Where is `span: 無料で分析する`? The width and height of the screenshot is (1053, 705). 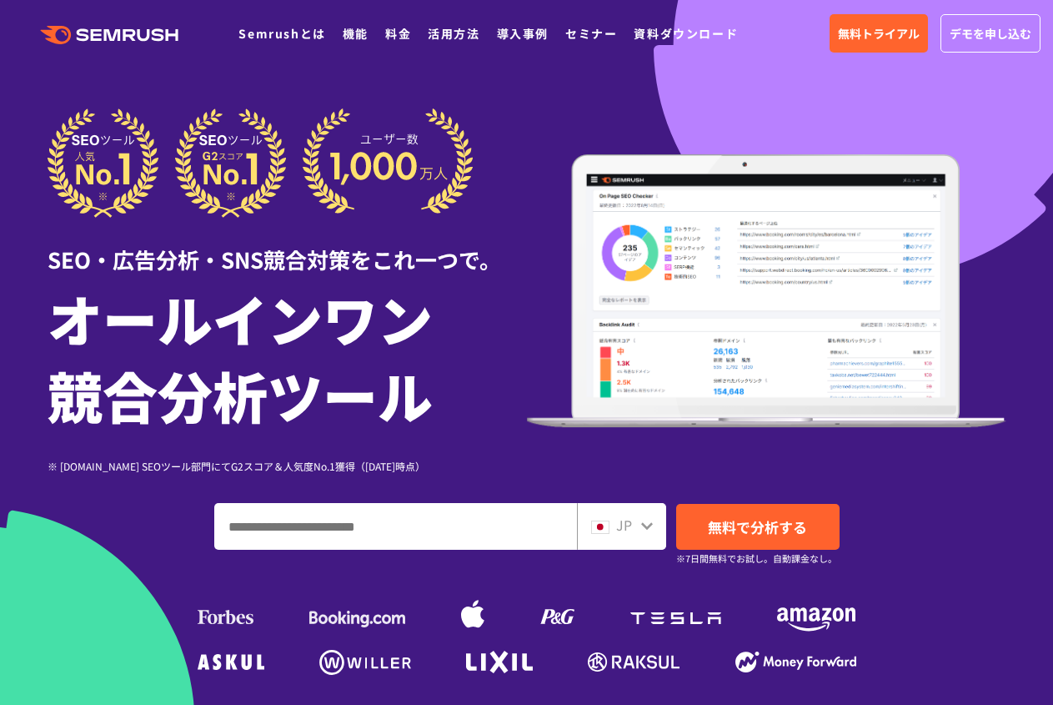 span: 無料で分析する is located at coordinates (757, 526).